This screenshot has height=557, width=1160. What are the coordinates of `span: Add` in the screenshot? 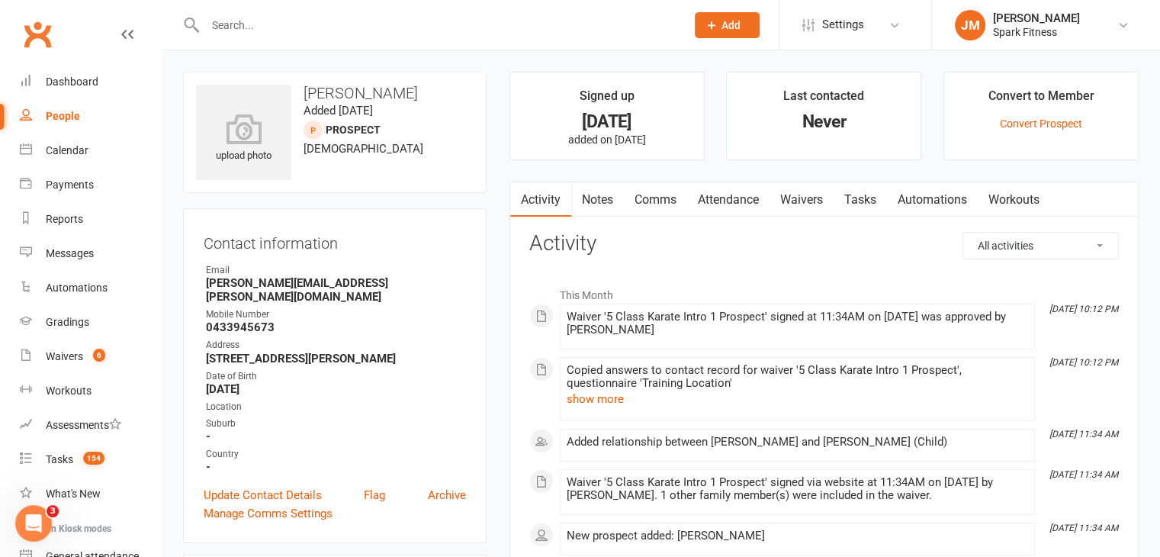 It's located at (731, 25).